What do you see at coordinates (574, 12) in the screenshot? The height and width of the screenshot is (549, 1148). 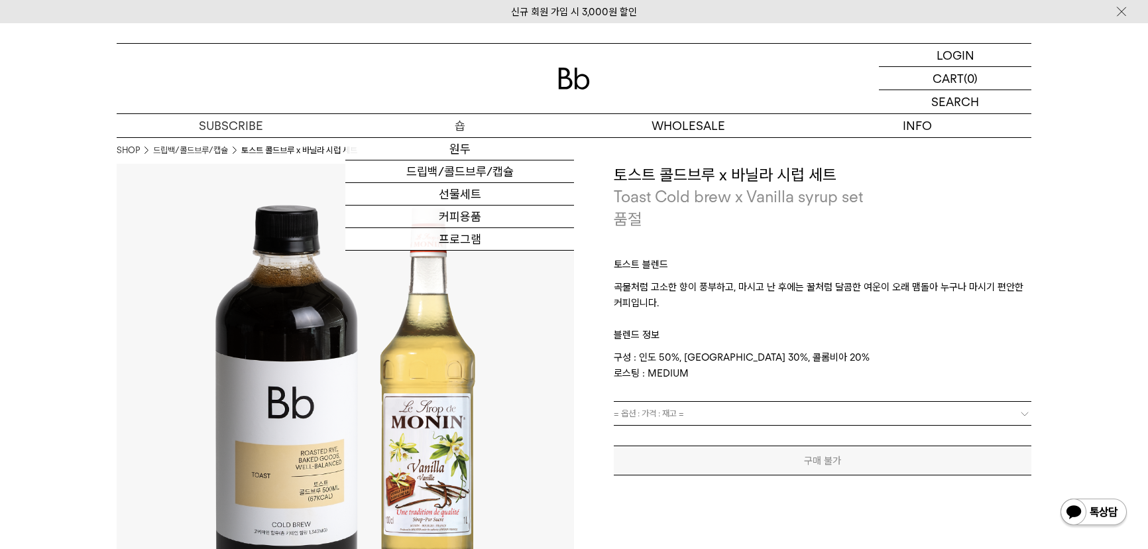 I see `a: 신규 회원 가입 시 3,000원 할인` at bounding box center [574, 12].